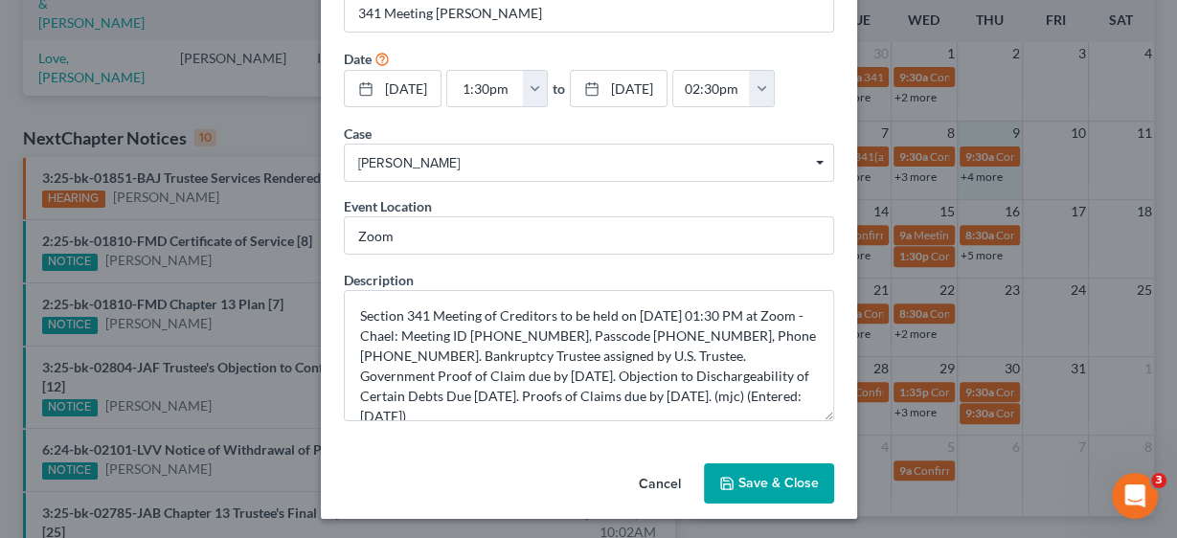 Image resolution: width=1177 pixels, height=538 pixels. Describe the element at coordinates (589, 236) in the screenshot. I see `input: Enter location...` at that location.